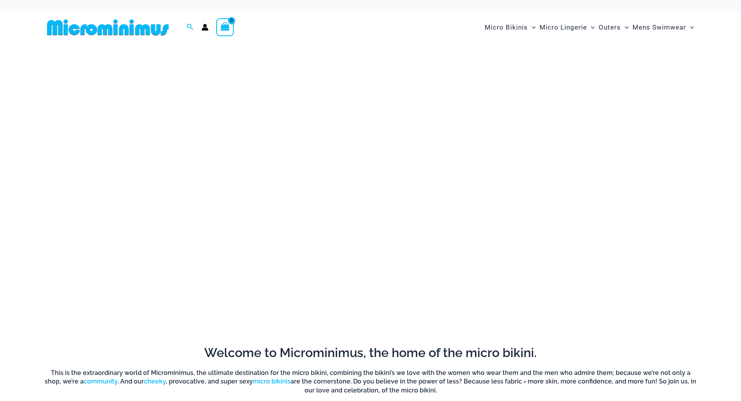 This screenshot has height=401, width=741. I want to click on a: Micro BikinisMenu ToggleMenu Toggle, so click(510, 27).